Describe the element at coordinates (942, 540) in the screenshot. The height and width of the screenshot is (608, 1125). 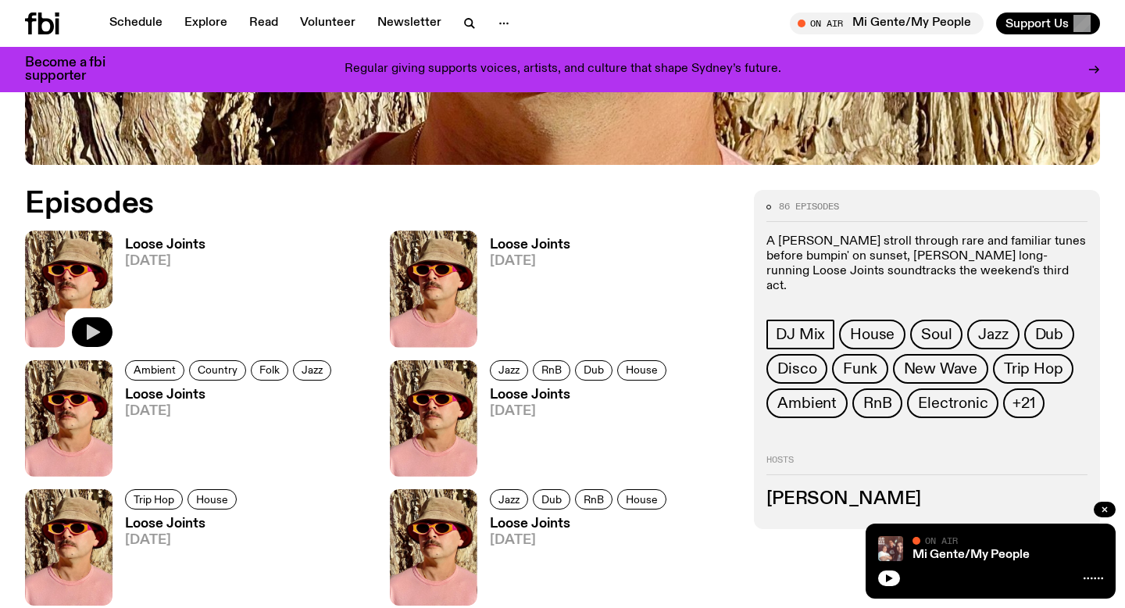
I see `span: On Air` at that location.